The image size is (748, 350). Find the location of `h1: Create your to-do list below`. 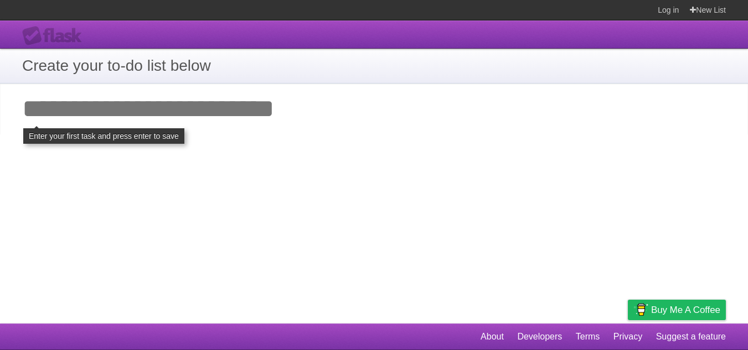

h1: Create your to-do list below is located at coordinates (374, 66).